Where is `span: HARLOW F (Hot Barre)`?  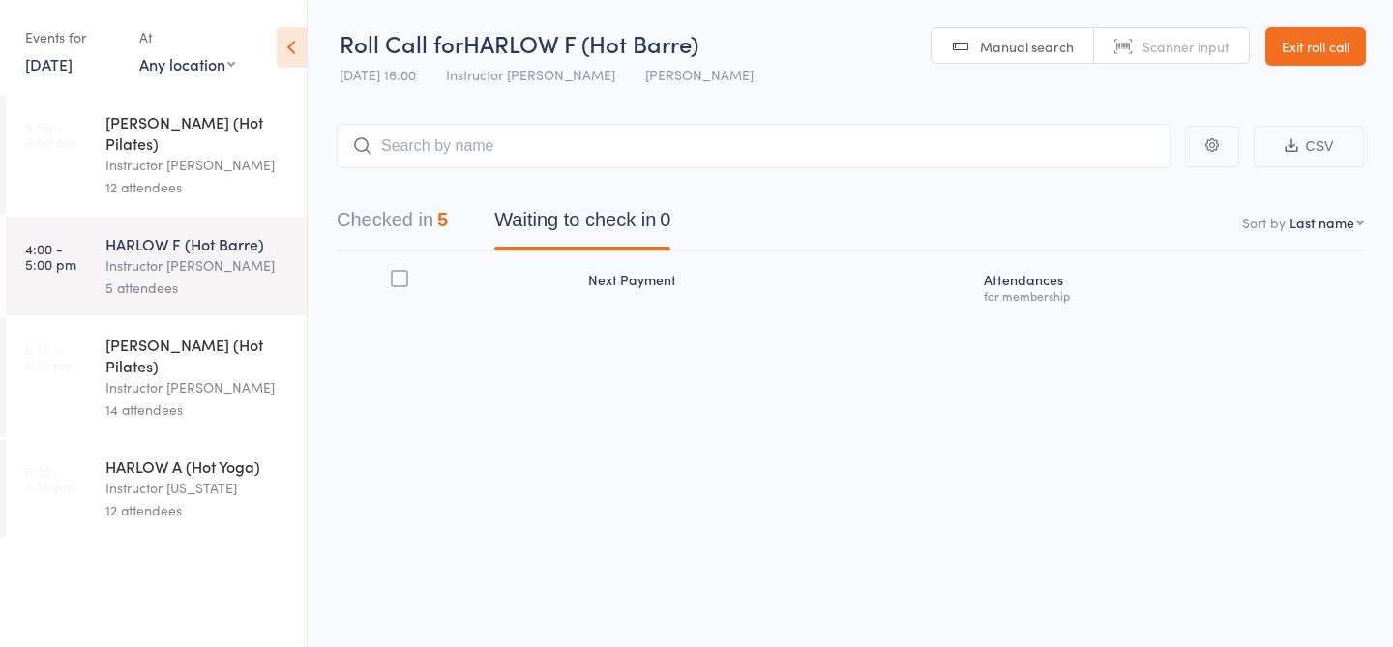 span: HARLOW F (Hot Barre) is located at coordinates (581, 43).